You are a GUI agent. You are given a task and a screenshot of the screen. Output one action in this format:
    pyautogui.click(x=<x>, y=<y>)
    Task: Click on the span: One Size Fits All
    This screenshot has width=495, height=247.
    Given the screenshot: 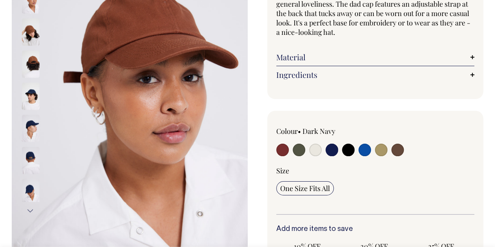 What is the action you would take?
    pyautogui.click(x=305, y=188)
    